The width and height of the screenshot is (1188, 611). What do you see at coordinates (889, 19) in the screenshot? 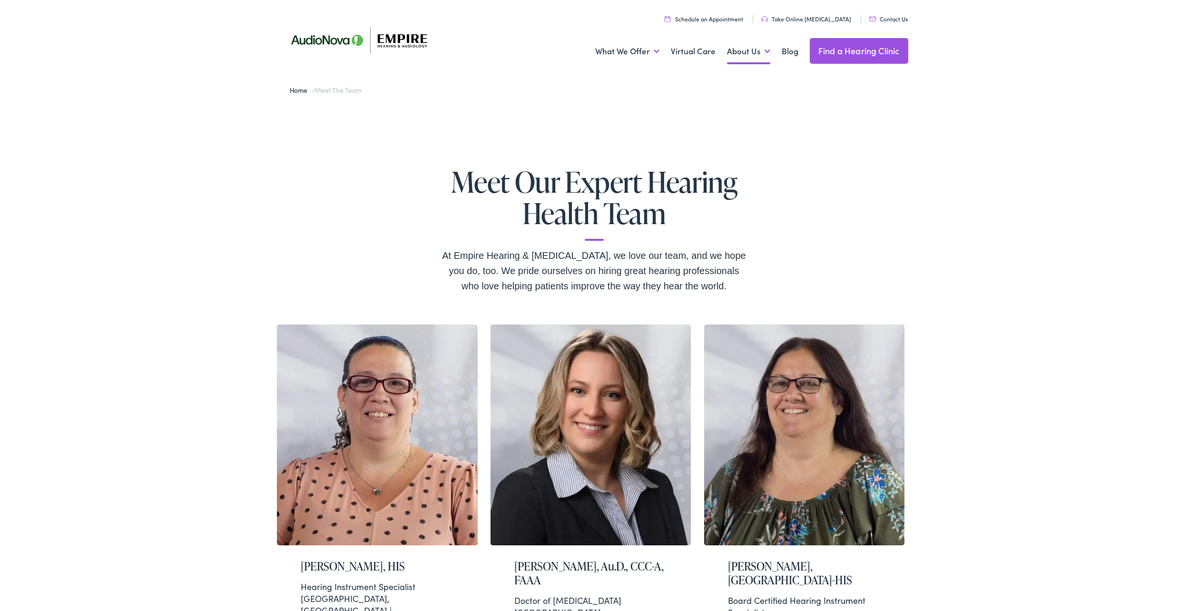
I see `a: Contact Us` at bounding box center [889, 19].